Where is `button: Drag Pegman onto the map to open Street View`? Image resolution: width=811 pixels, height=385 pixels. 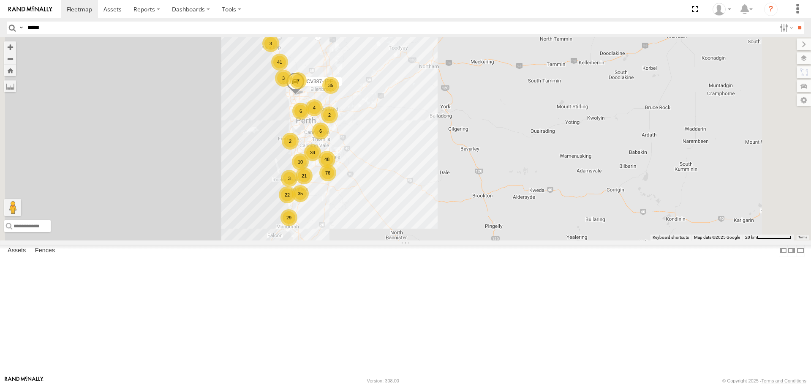 button: Drag Pegman onto the map to open Street View is located at coordinates (13, 207).